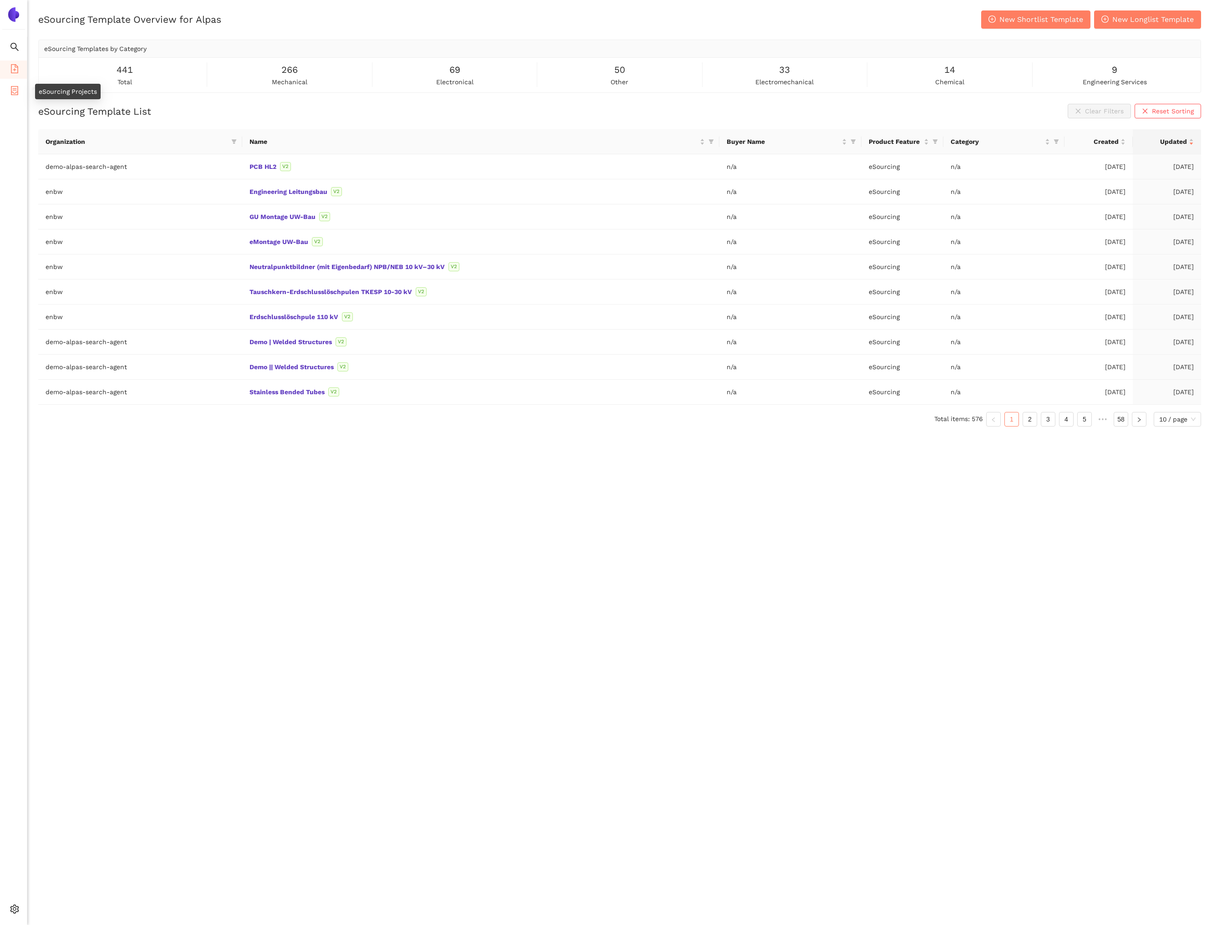 This screenshot has height=925, width=1212. Describe the element at coordinates (1004, 142) in the screenshot. I see `th: this column's title is Category,this column is sortable` at that location.